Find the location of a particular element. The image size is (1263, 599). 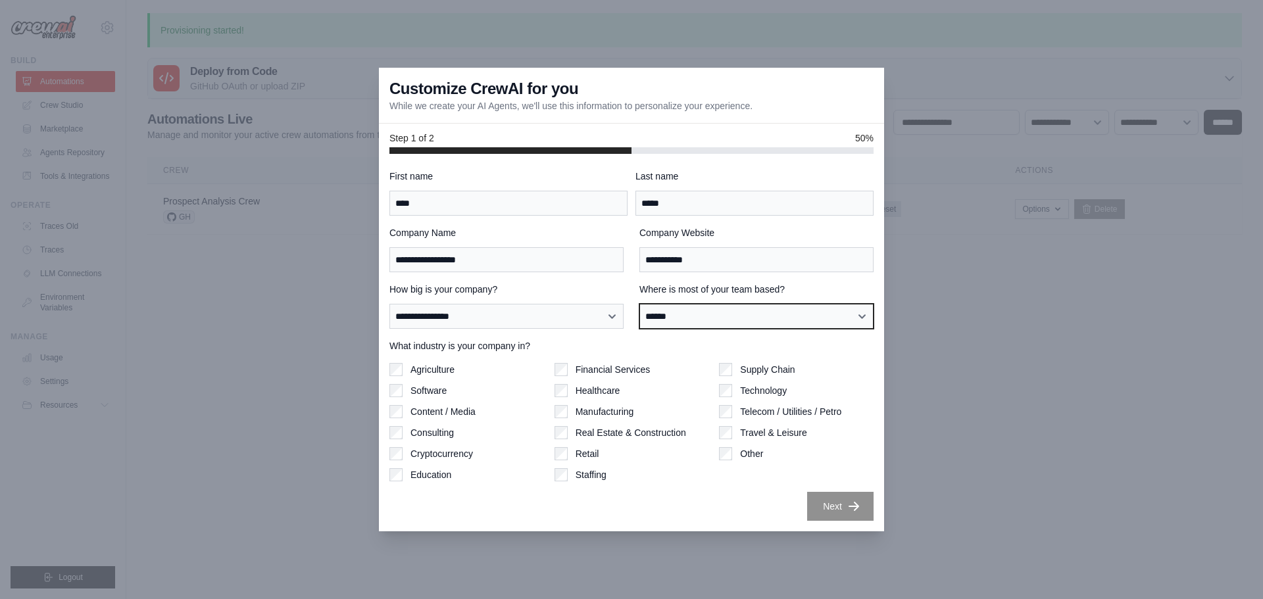

button: Next is located at coordinates (840, 506).